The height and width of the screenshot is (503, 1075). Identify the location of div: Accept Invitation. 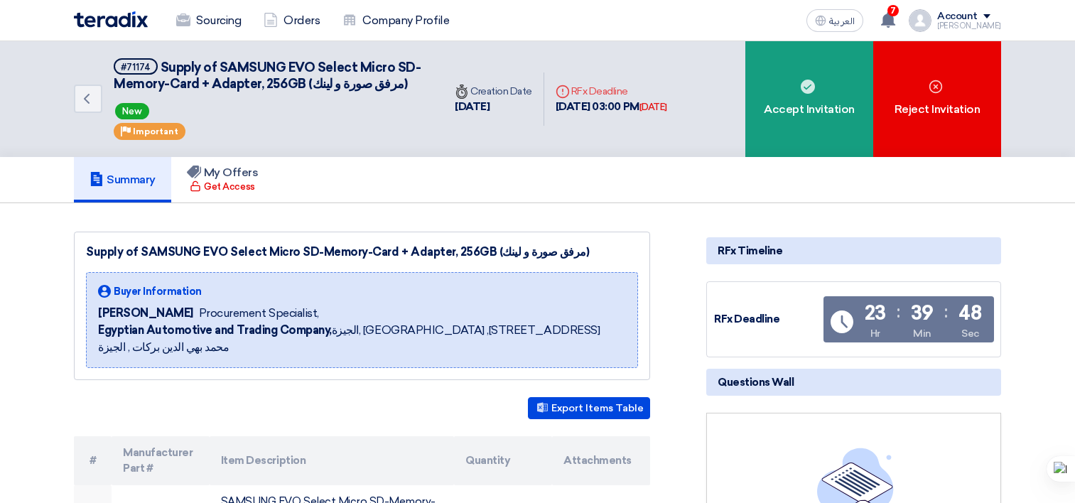
(809, 99).